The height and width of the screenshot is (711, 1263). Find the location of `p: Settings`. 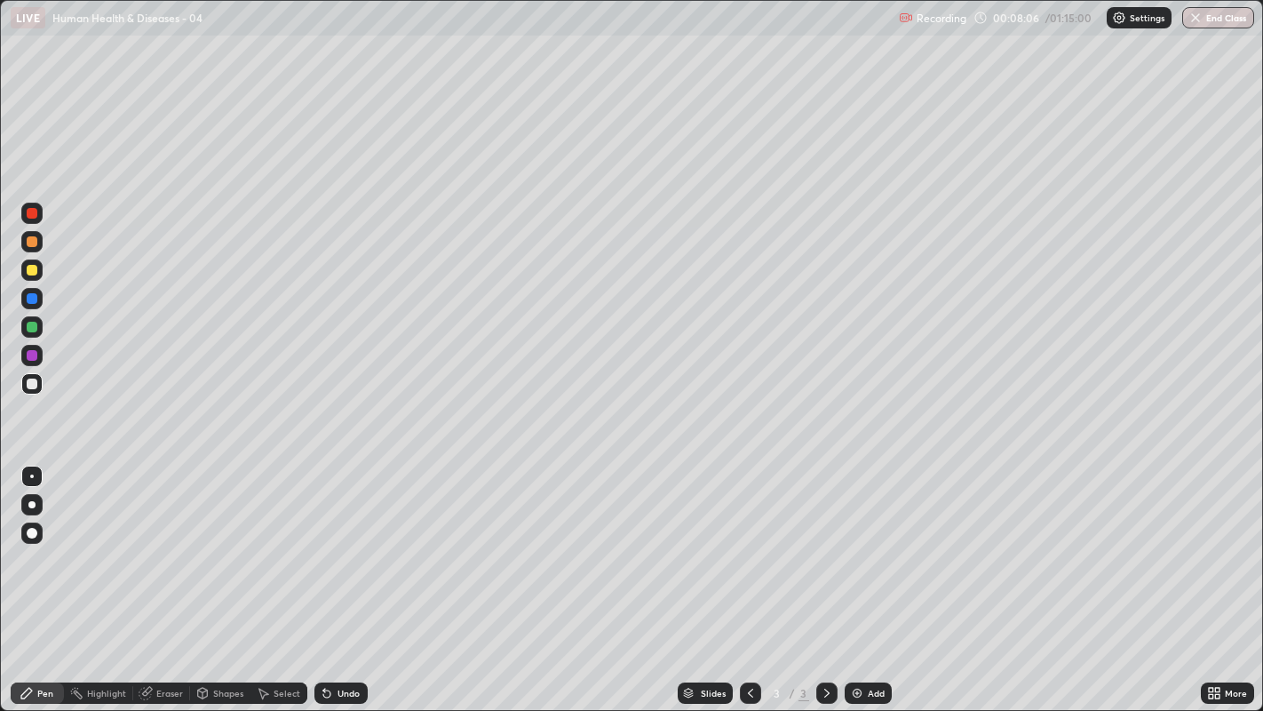

p: Settings is located at coordinates (1147, 18).